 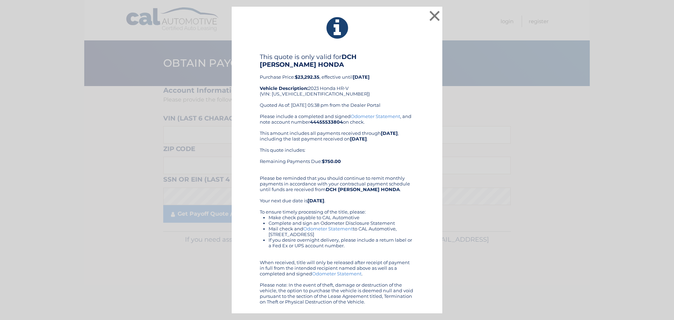 What do you see at coordinates (284, 88) in the screenshot?
I see `strong: Vehicle Description:` at bounding box center [284, 88].